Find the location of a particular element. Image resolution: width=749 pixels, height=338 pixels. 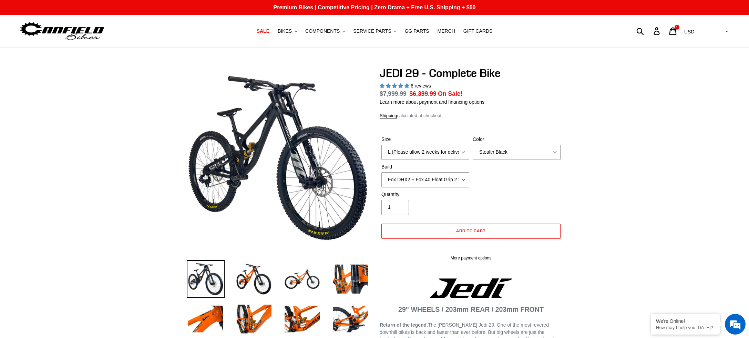

img: Jedi Logo is located at coordinates (471, 288).